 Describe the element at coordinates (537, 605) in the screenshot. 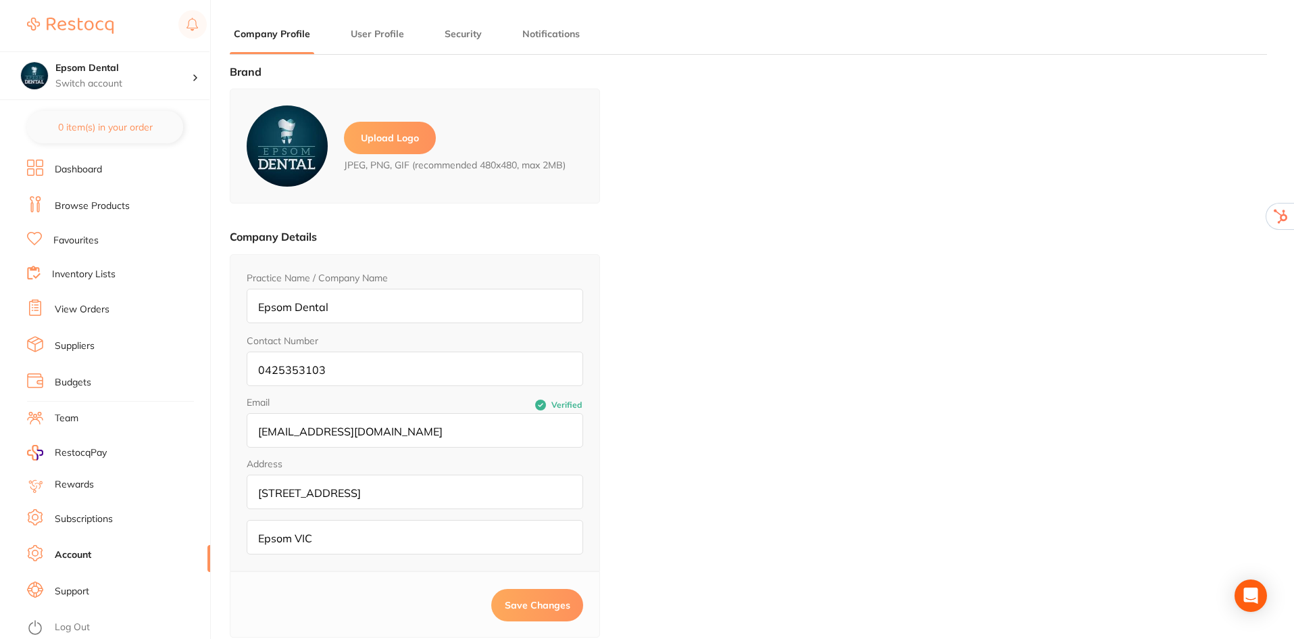

I see `span: Save Changes` at that location.